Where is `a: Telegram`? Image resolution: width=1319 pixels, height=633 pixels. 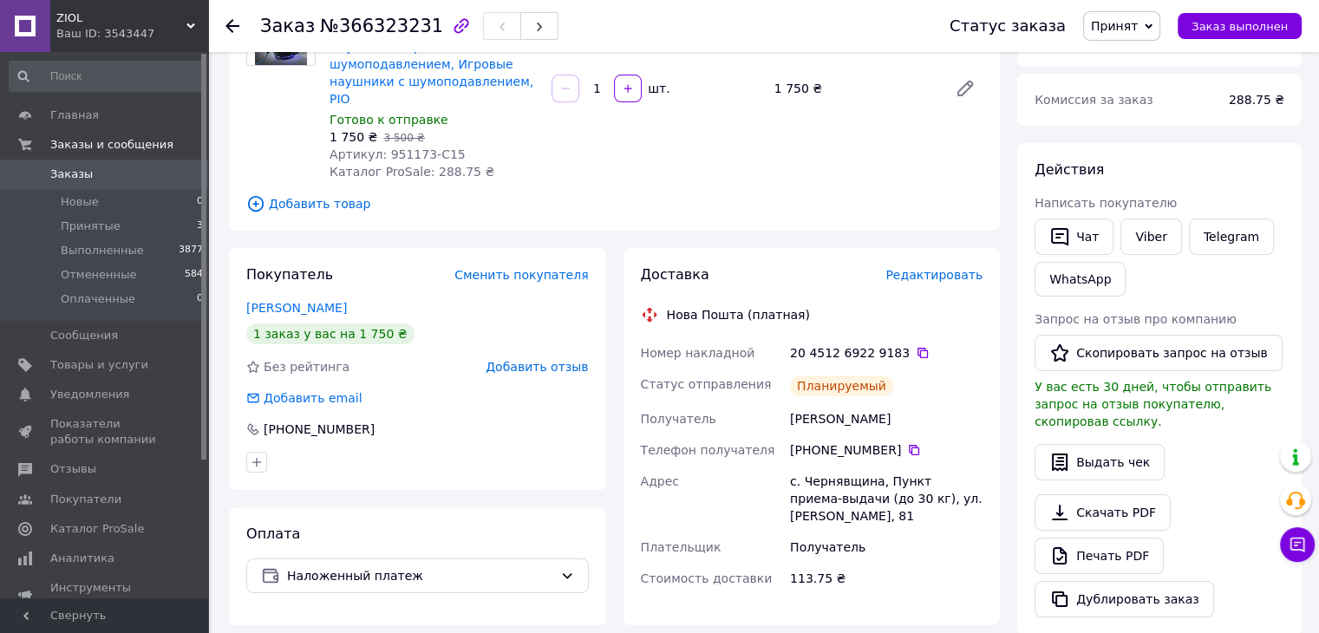
a: Telegram is located at coordinates (1232, 237).